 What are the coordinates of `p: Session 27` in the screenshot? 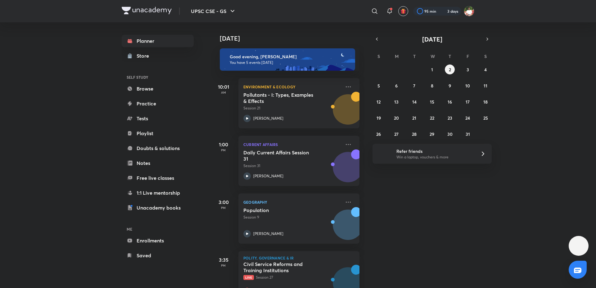 It's located at (292, 278).